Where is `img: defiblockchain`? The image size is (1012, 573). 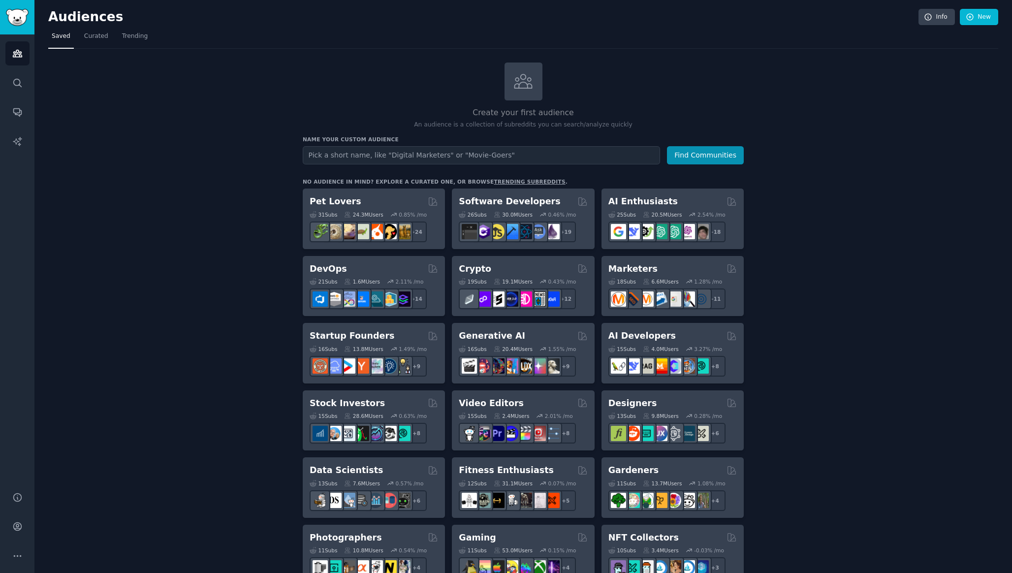 img: defiblockchain is located at coordinates (524, 299).